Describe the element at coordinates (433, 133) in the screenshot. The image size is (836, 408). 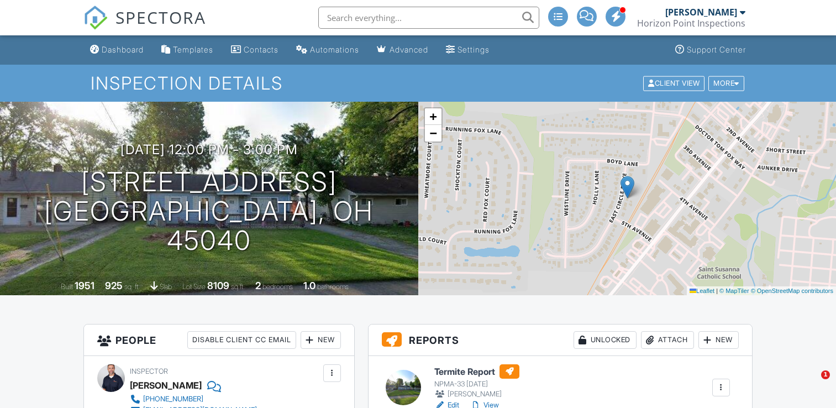
I see `a: Zoom out` at that location.